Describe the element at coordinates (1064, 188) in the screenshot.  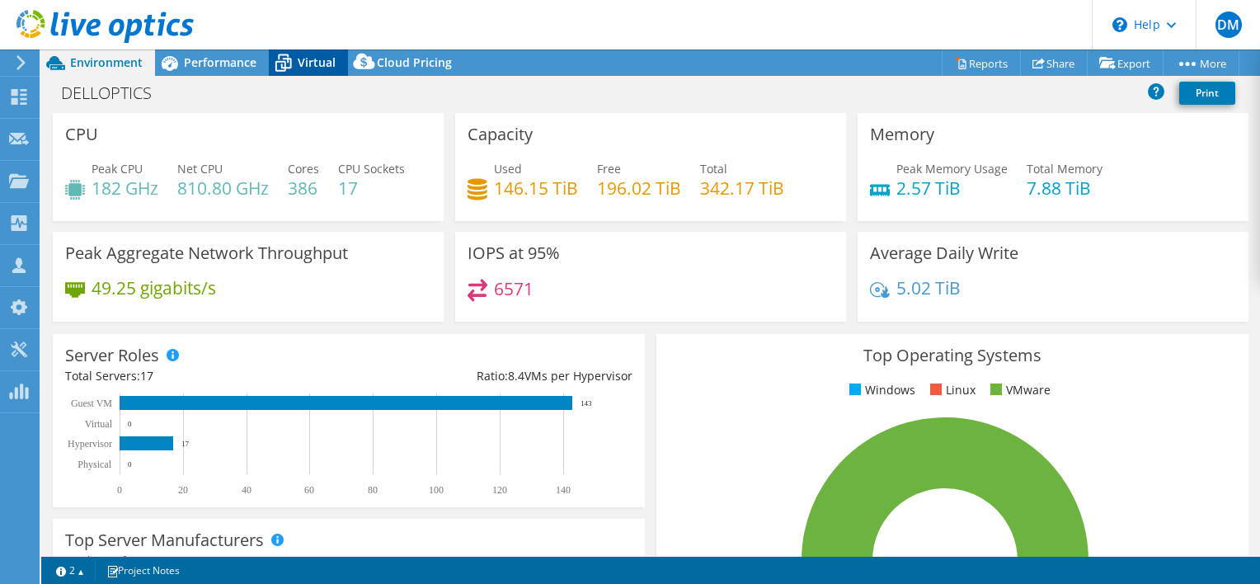
I see `h4: 7.88 TiB` at that location.